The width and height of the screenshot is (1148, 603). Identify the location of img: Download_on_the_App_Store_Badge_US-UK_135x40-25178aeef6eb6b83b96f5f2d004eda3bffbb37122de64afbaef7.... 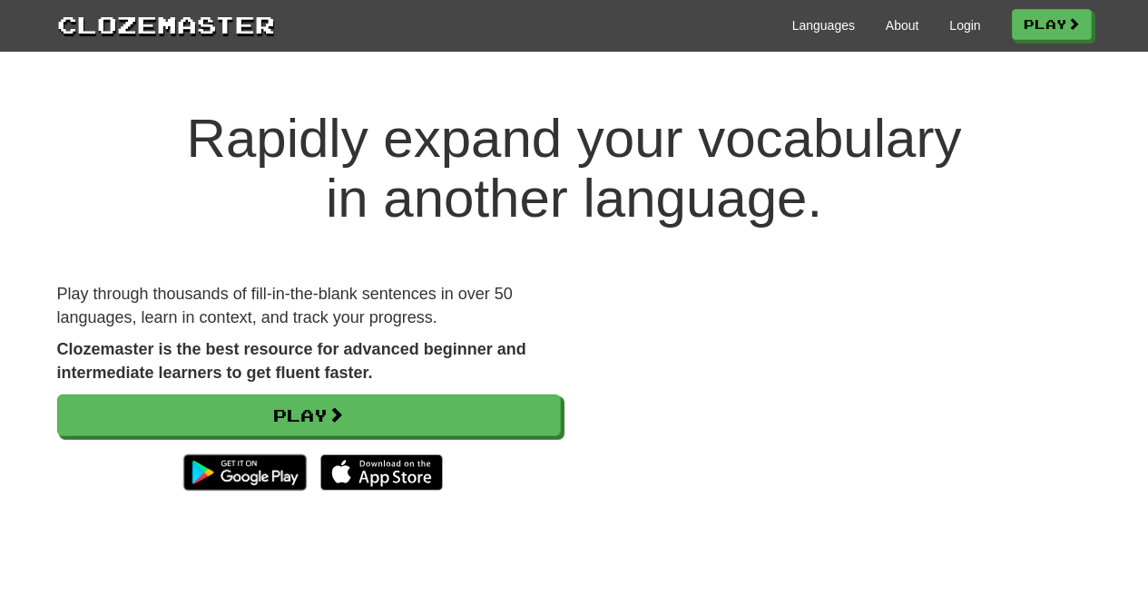
(381, 473).